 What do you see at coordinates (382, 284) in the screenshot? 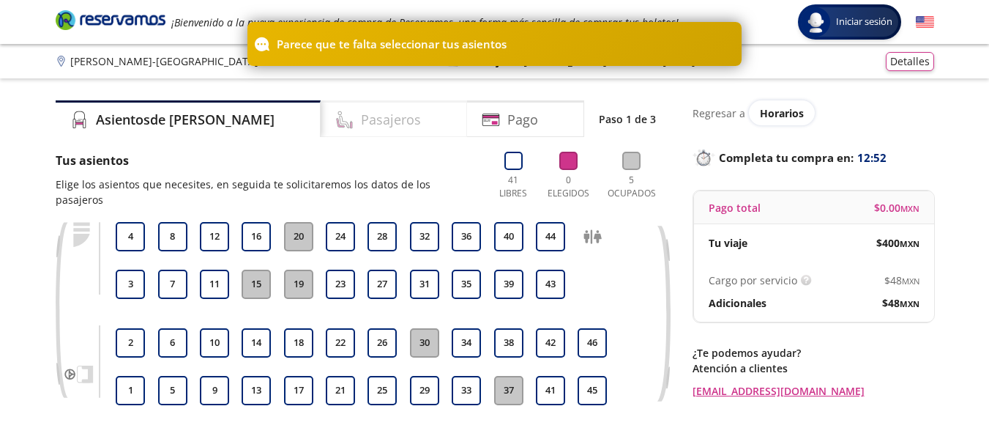
I see `button: 27` at bounding box center [382, 284].